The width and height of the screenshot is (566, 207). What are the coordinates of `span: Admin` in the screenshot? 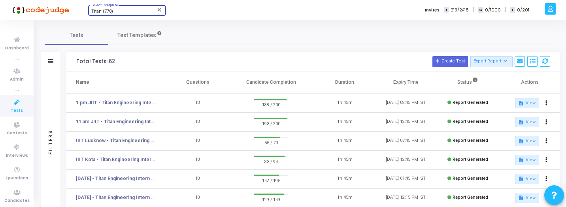 It's located at (17, 79).